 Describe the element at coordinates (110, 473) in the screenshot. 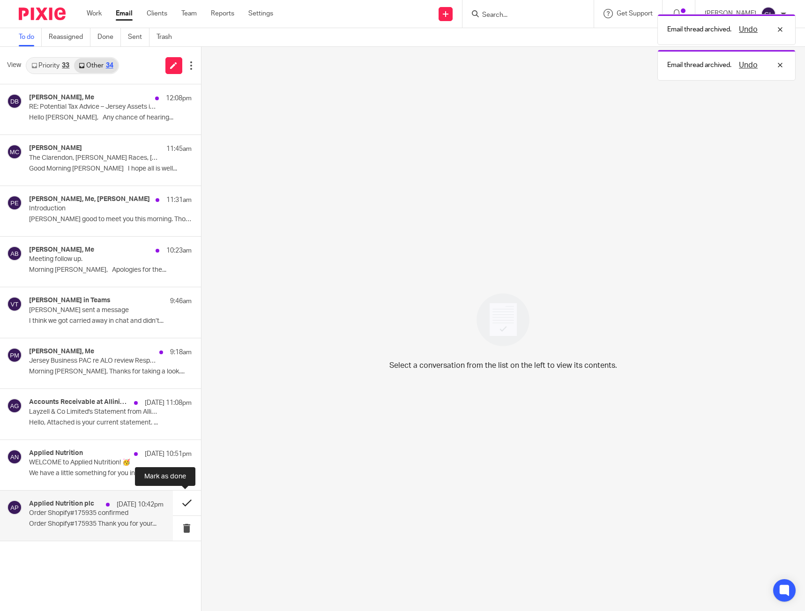

I see `p: We have a little something for you inside... ͏...` at that location.